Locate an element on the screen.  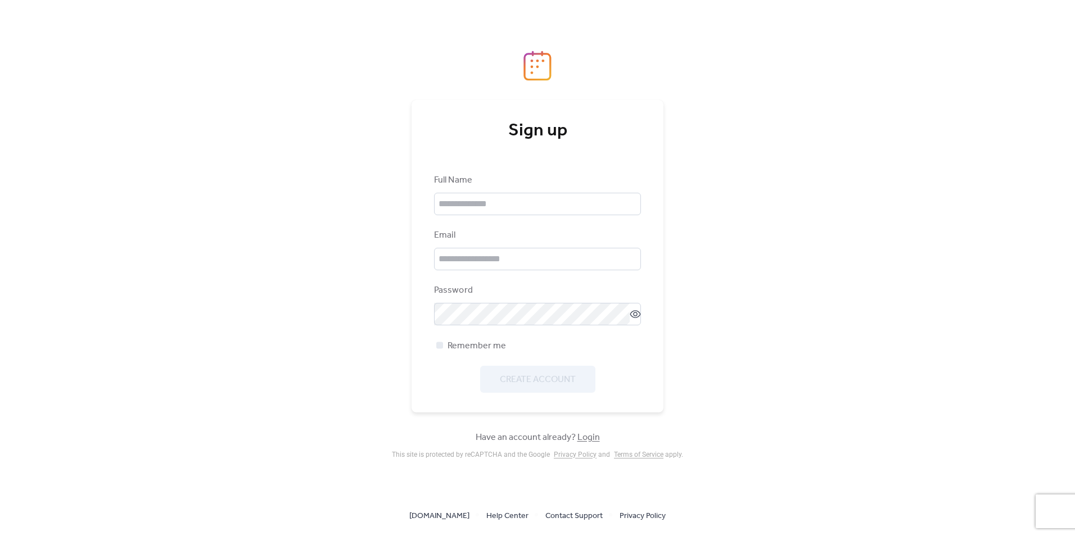
img: logo is located at coordinates (537, 66).